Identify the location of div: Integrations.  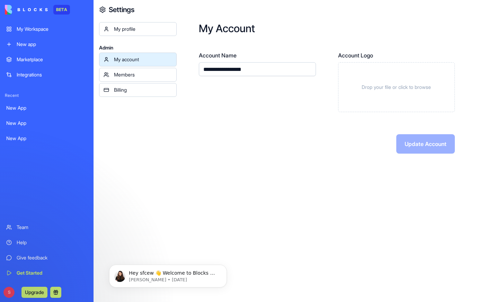
(52, 75).